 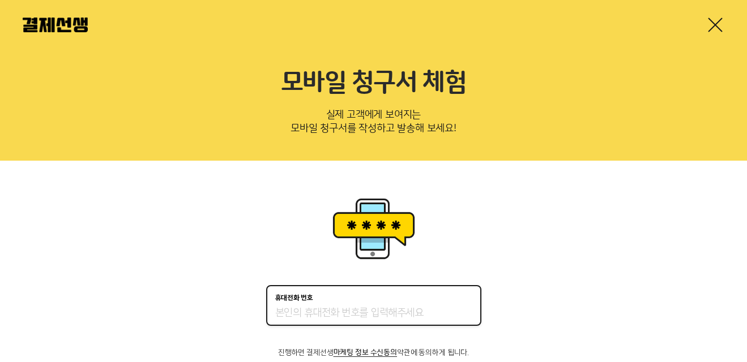 I want to click on img: 휴대폰인증 이미지, so click(x=374, y=229).